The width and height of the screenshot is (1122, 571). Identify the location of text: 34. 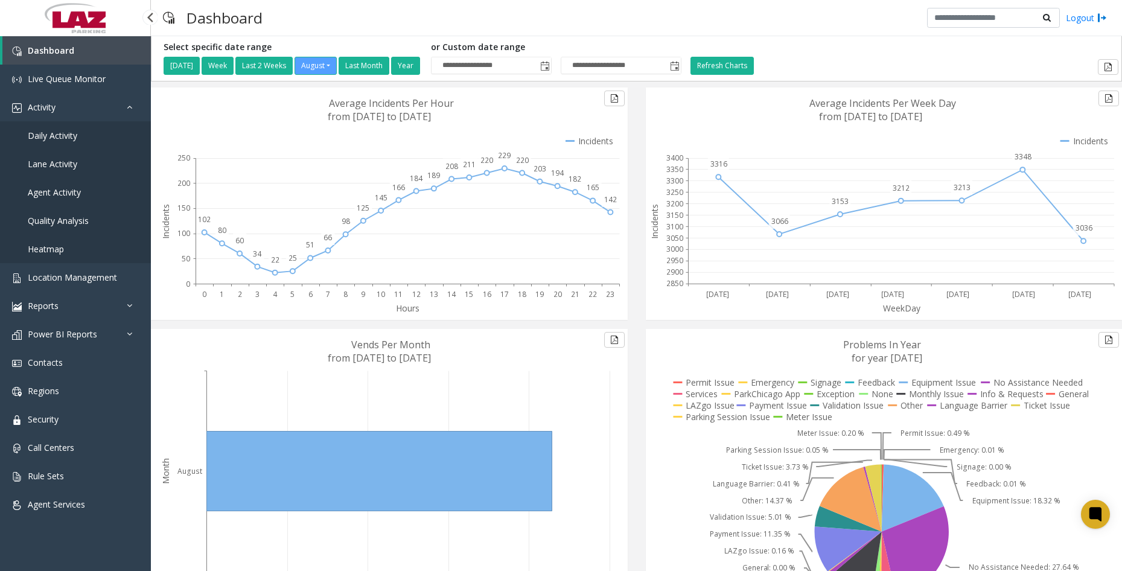
(257, 253).